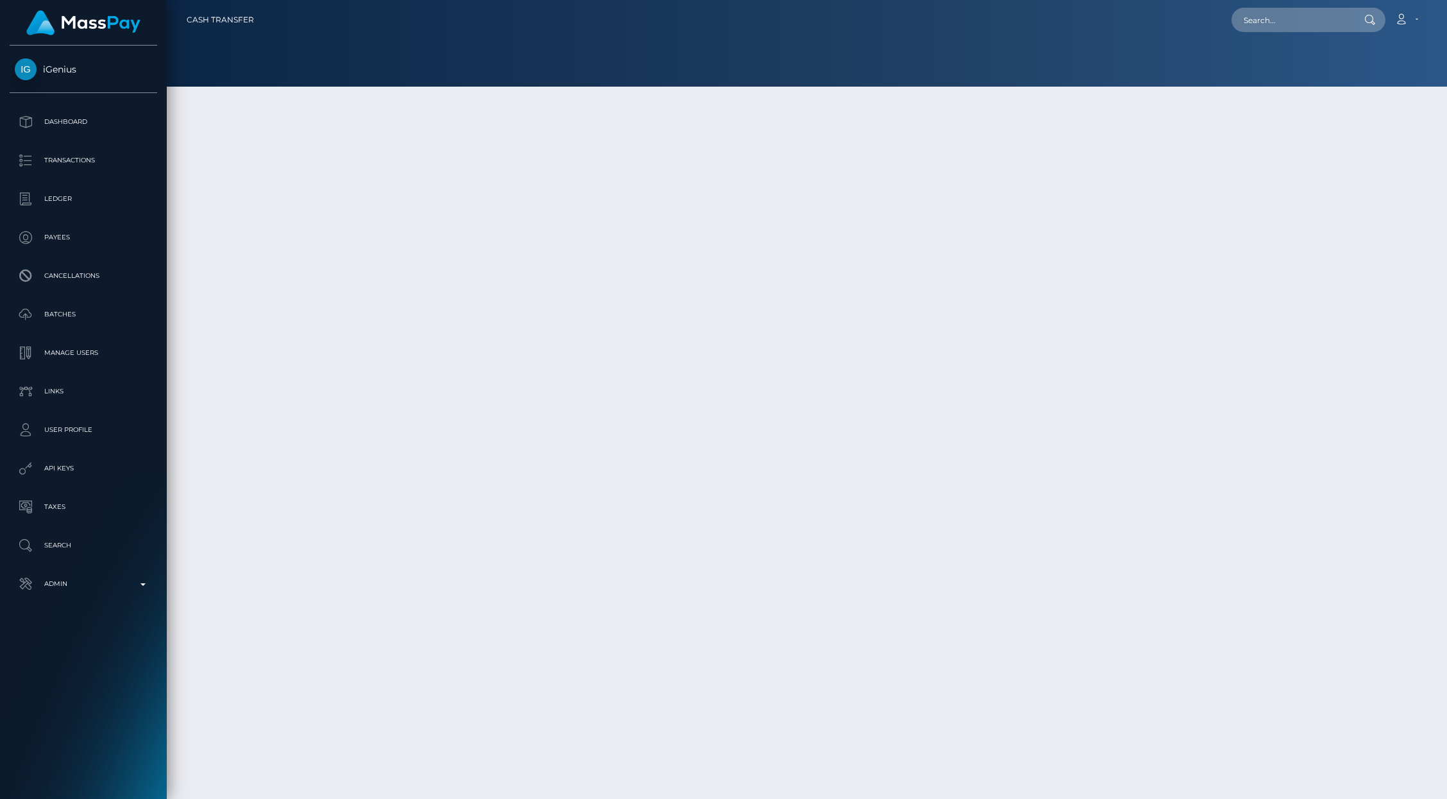 The image size is (1447, 799). Describe the element at coordinates (83, 507) in the screenshot. I see `a: Taxes` at that location.